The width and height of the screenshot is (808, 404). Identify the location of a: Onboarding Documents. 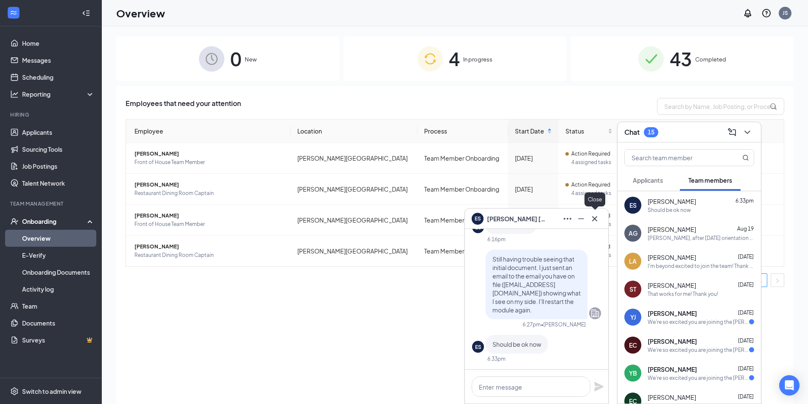
(58, 272).